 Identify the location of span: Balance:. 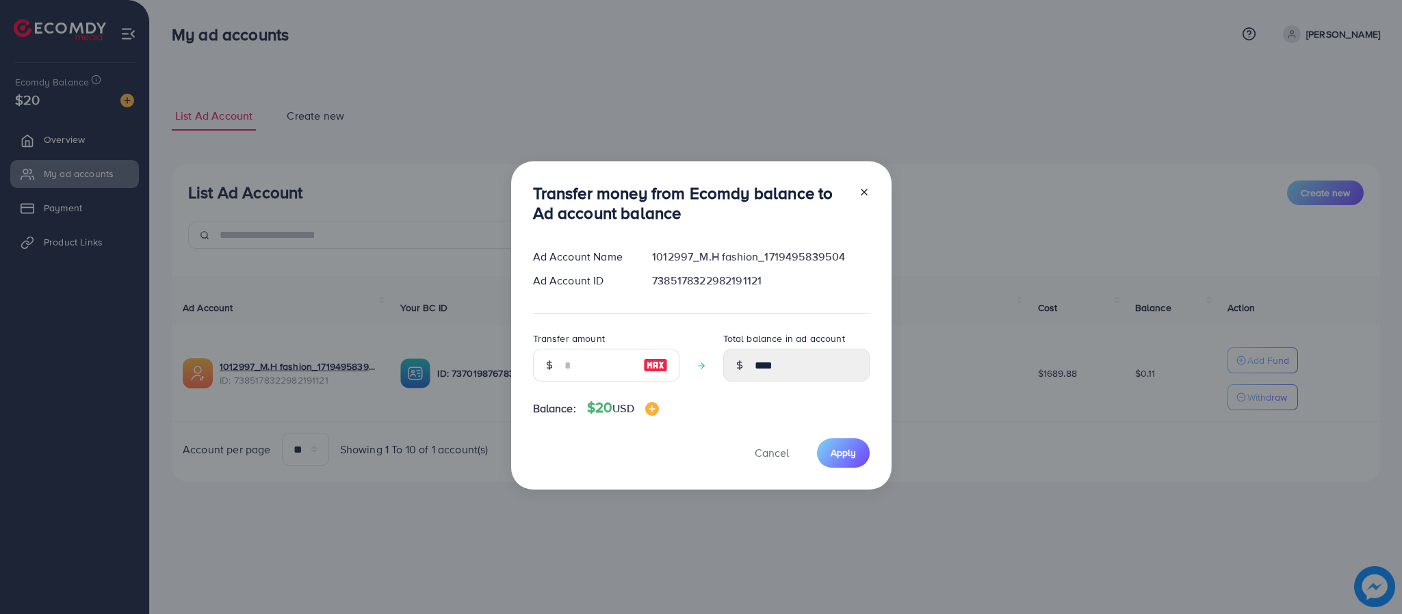
(554, 408).